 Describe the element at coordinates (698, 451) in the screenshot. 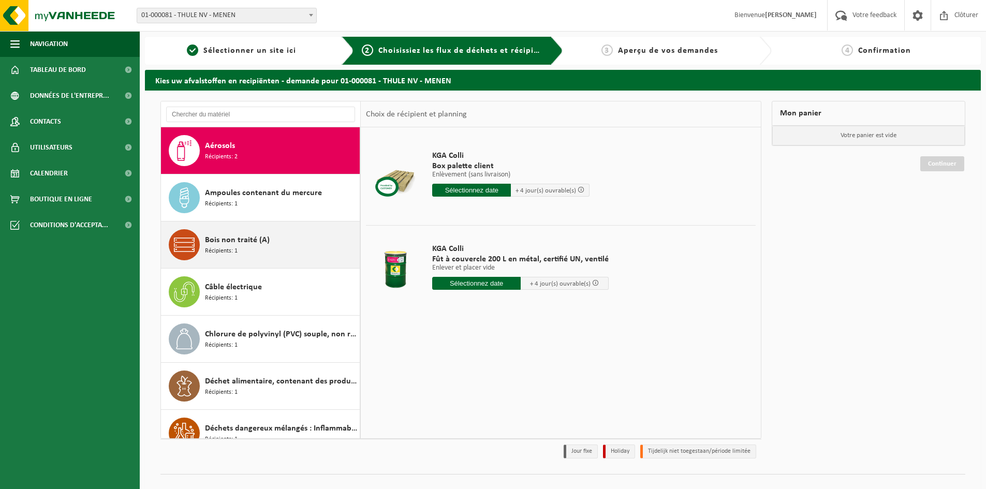

I see `li: Tijdelijk niet toegestaan/période limitée` at that location.